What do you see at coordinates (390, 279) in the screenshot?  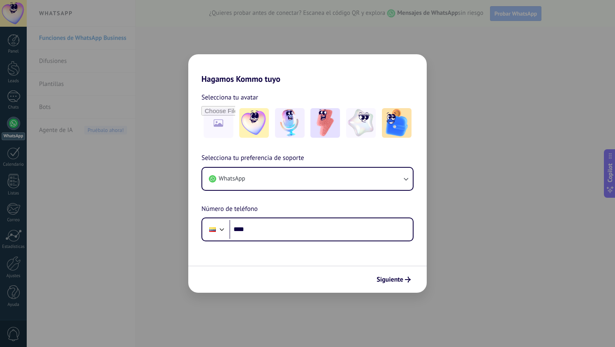 I see `span: Siguiente` at bounding box center [390, 279].